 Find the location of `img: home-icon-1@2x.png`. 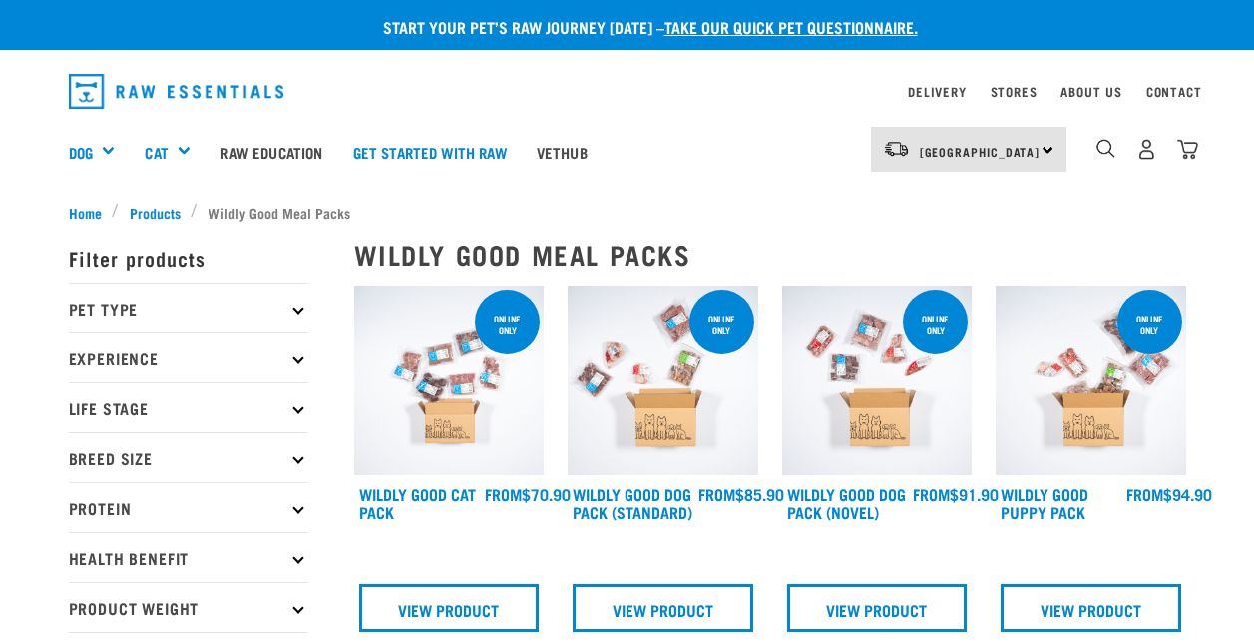

img: home-icon-1@2x.png is located at coordinates (1106, 148).